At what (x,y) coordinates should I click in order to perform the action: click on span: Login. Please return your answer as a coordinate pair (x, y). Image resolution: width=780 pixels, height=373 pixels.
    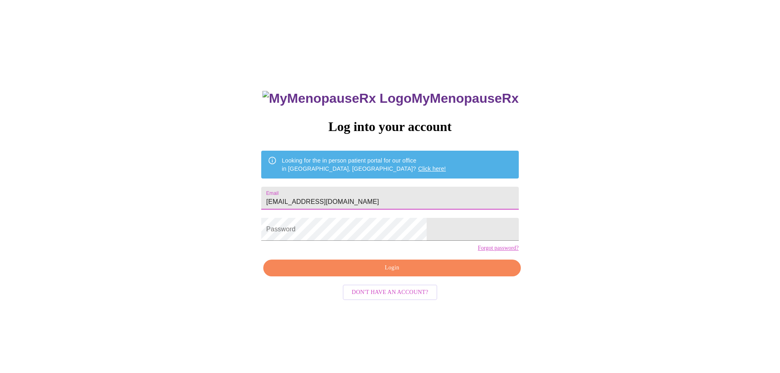
    Looking at the image, I should click on (392, 268).